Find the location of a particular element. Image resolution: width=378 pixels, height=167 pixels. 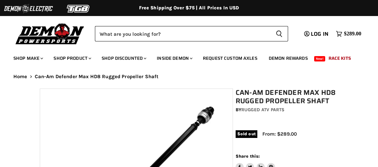

span: Sold out is located at coordinates (246, 134).